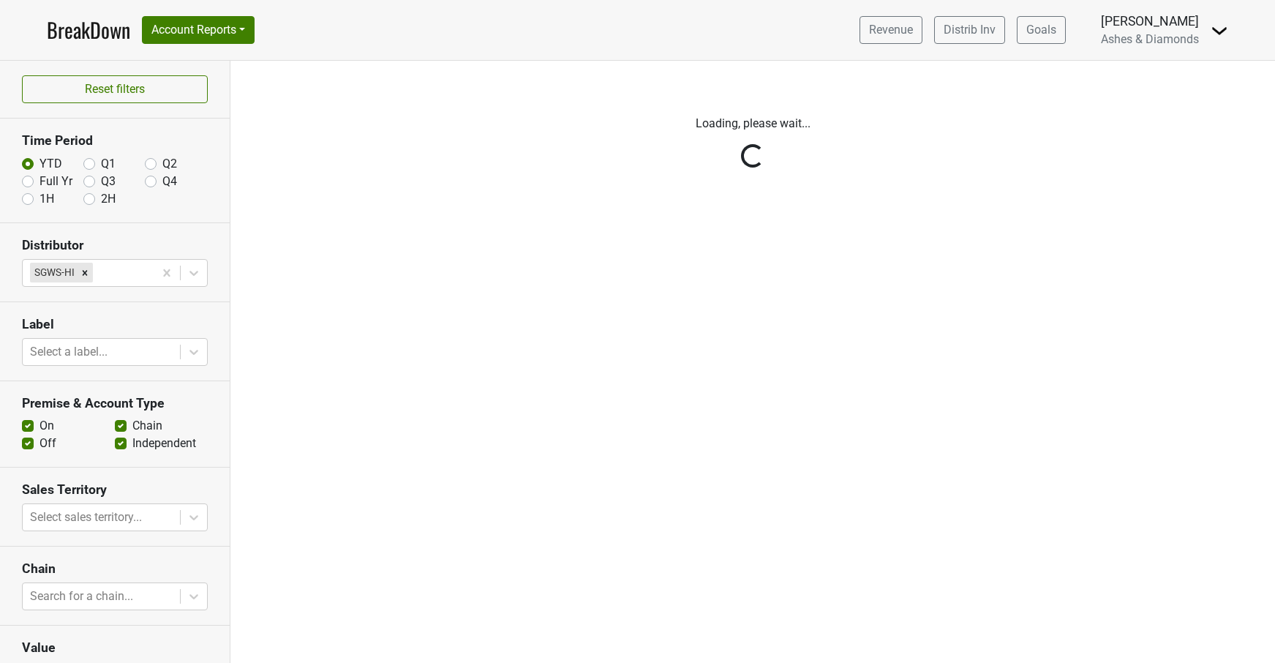  What do you see at coordinates (1041, 30) in the screenshot?
I see `a: Goals` at bounding box center [1041, 30].